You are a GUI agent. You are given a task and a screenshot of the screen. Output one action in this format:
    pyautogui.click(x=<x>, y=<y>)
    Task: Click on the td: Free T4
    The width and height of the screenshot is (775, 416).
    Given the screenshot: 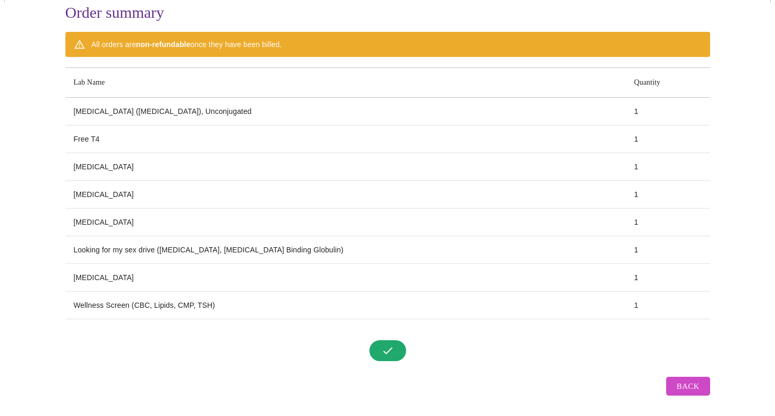 What is the action you would take?
    pyautogui.click(x=345, y=139)
    